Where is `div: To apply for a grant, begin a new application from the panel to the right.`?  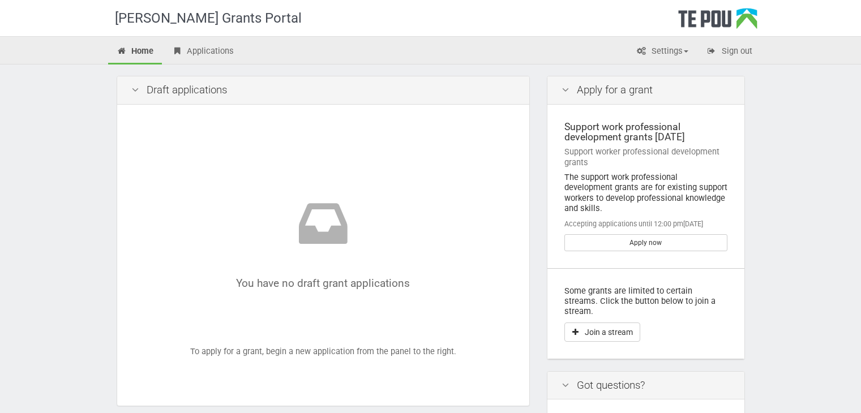 div: To apply for a grant, begin a new application from the panel to the right. is located at coordinates (323, 255).